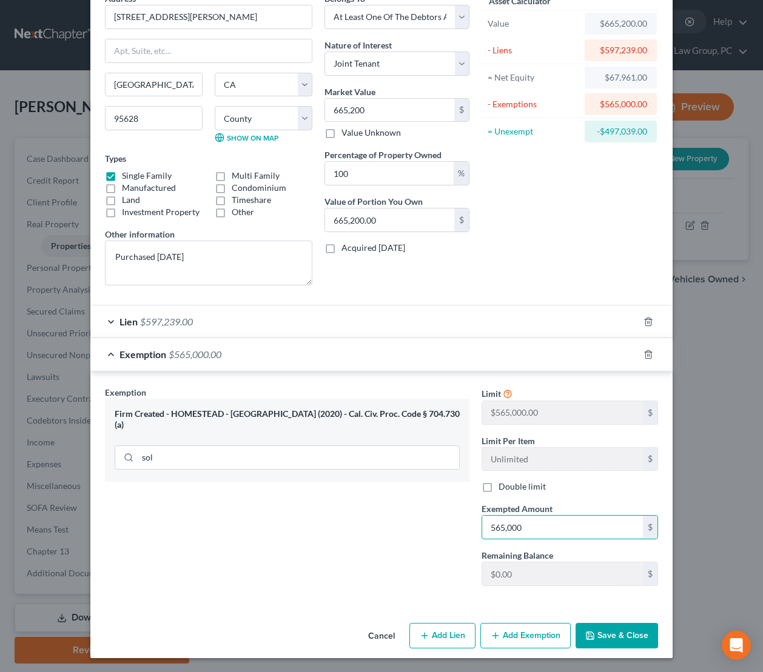 This screenshot has height=672, width=763. Describe the element at coordinates (149, 188) in the screenshot. I see `label: Manufactured` at that location.